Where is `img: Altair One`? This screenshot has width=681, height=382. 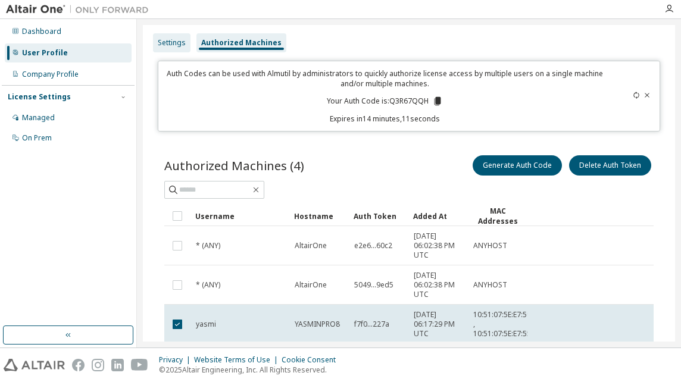
img: Altair One is located at coordinates (80, 10).